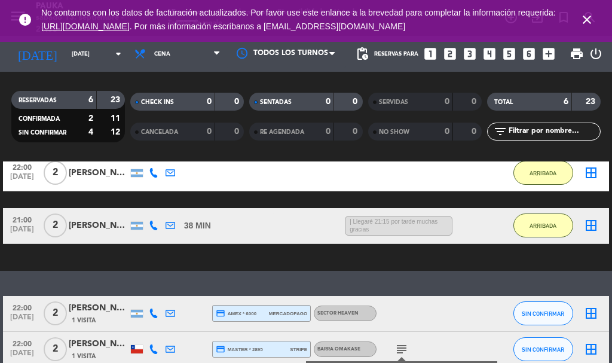 This screenshot has height=363, width=612. I want to click on i: power_settings_new, so click(596, 54).